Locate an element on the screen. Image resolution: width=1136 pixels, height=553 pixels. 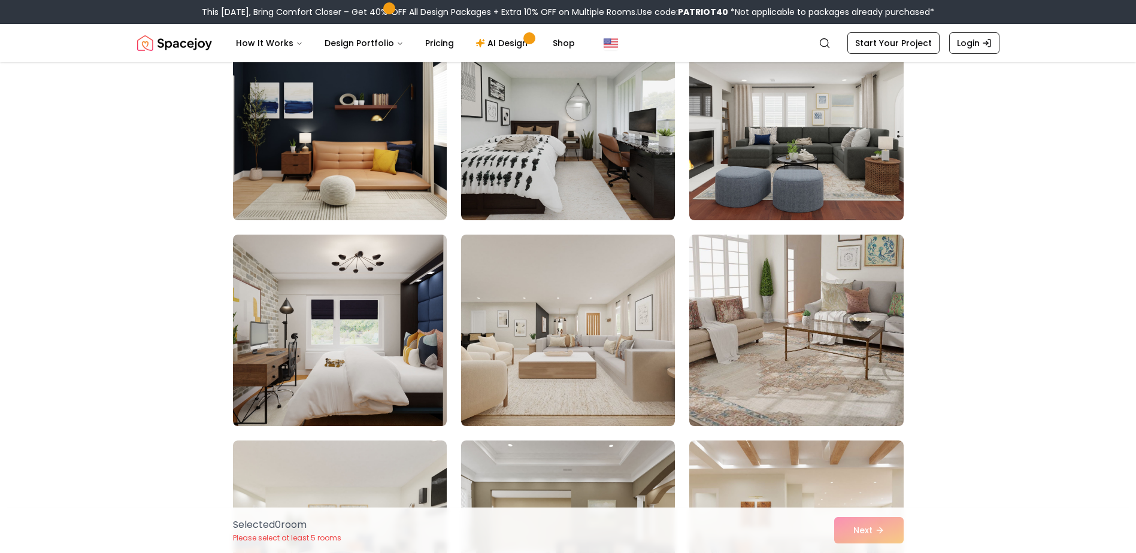
img: United States is located at coordinates (611, 43).